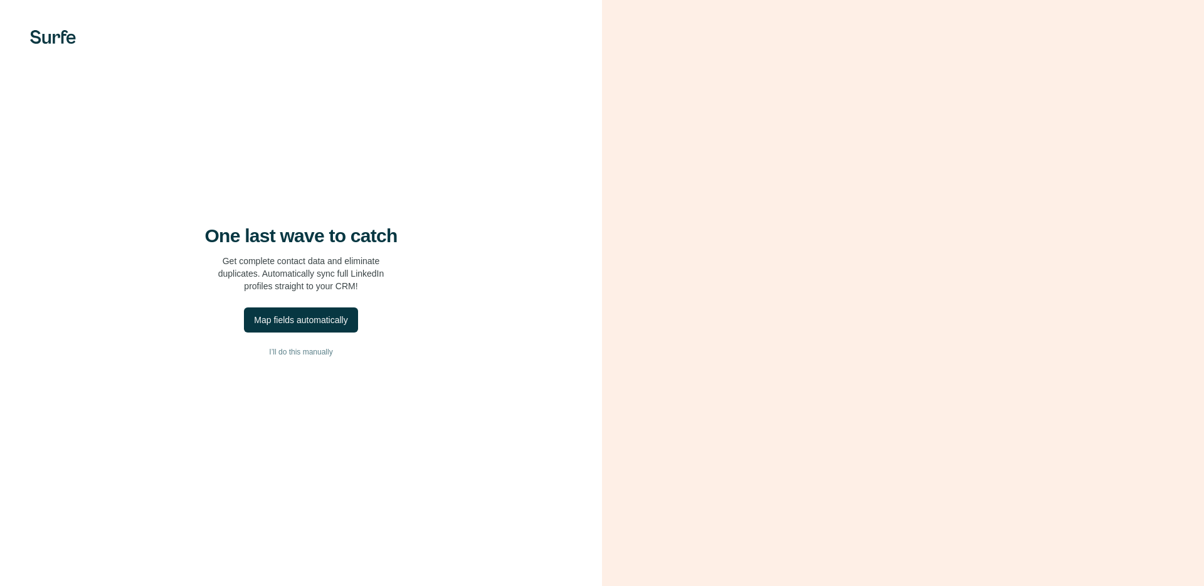  I want to click on button: I’ll do this manually, so click(301, 352).